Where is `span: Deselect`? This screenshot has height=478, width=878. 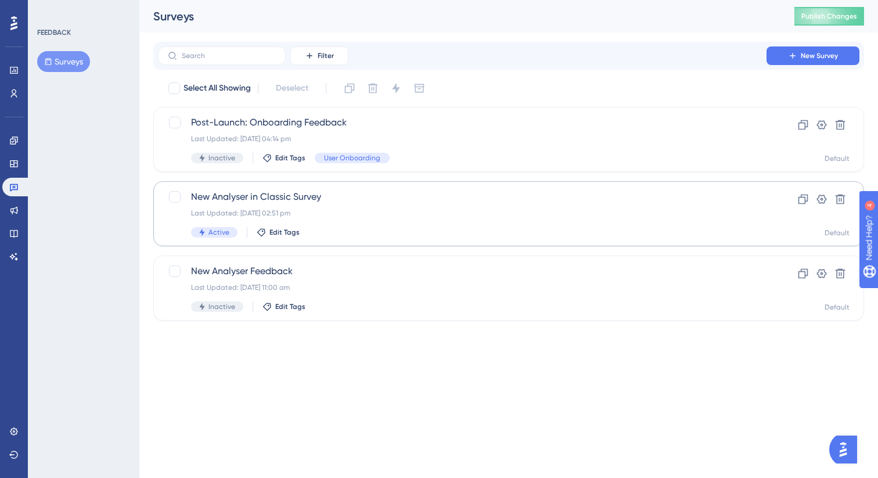 span: Deselect is located at coordinates (292, 88).